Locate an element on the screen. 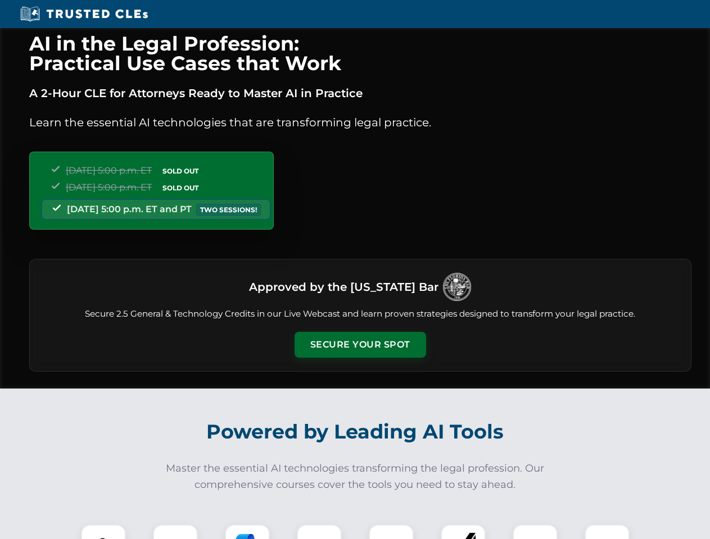 This screenshot has width=710, height=539. img: Logo is located at coordinates (457, 287).